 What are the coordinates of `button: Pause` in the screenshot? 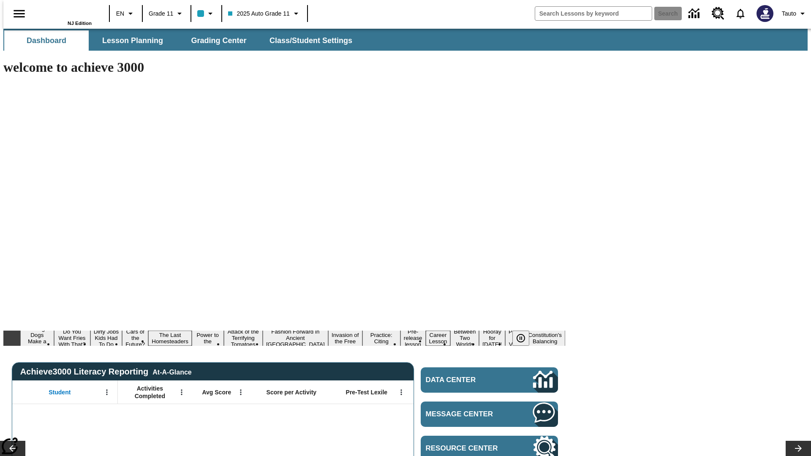 It's located at (521, 338).